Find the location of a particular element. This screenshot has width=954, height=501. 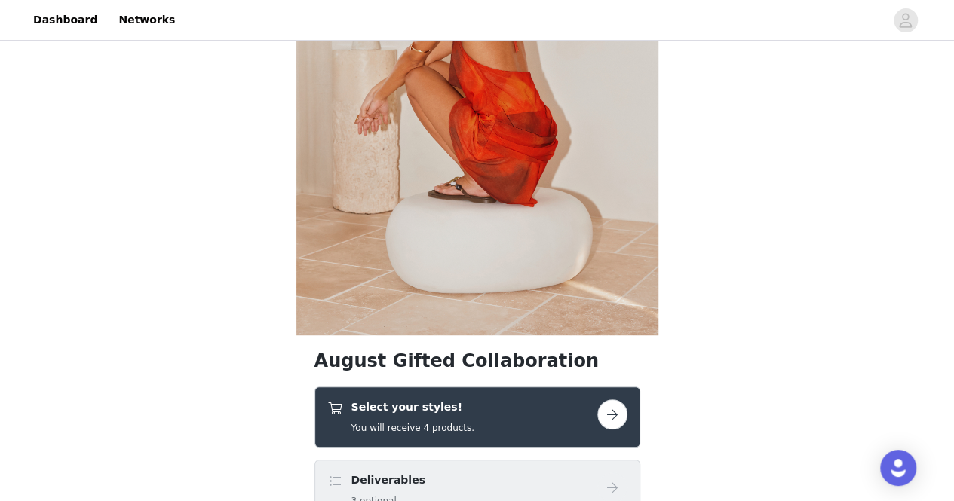

div: Select your styles! is located at coordinates (477, 417).